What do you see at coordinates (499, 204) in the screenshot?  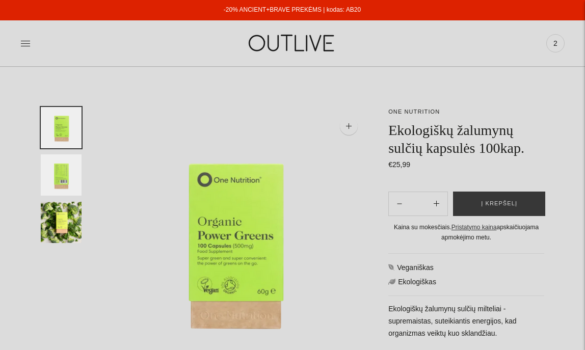 I see `span: Į krepšelį` at bounding box center [499, 204].